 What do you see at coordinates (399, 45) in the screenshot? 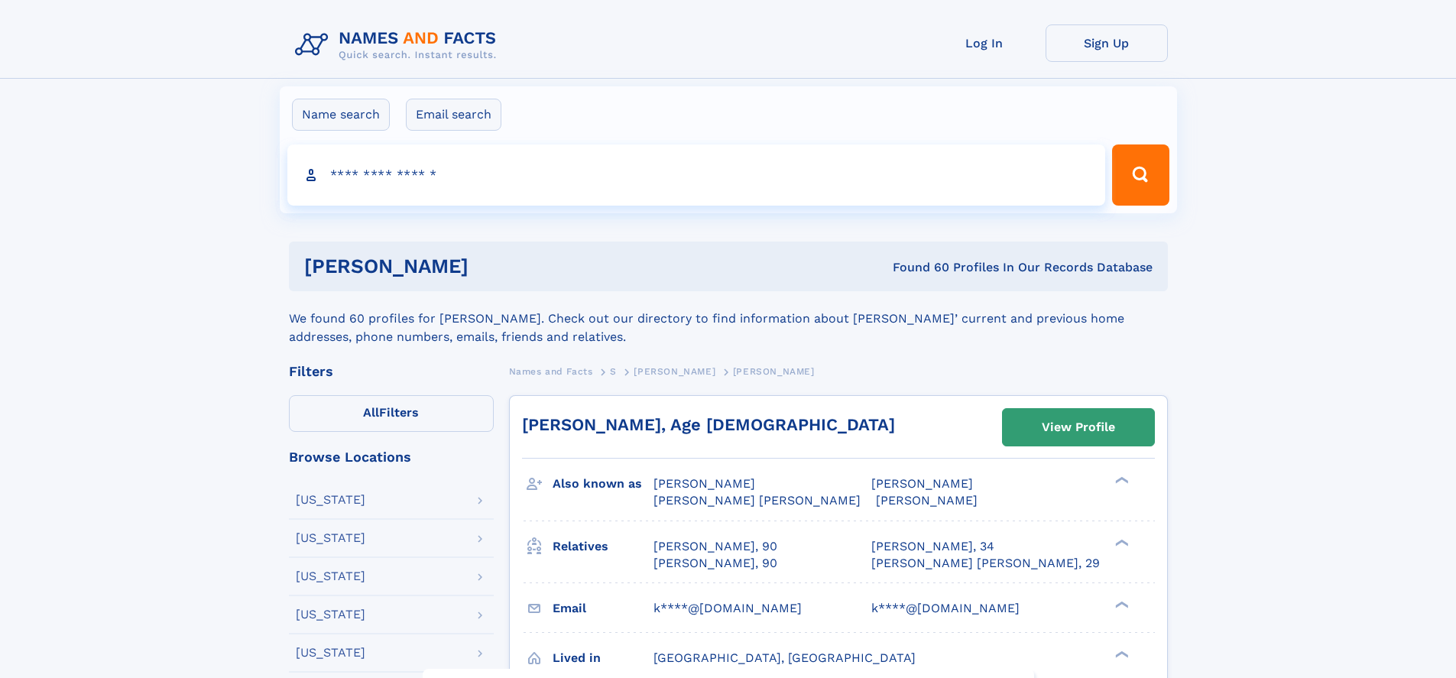
I see `img: Logo Names and Facts` at bounding box center [399, 45].